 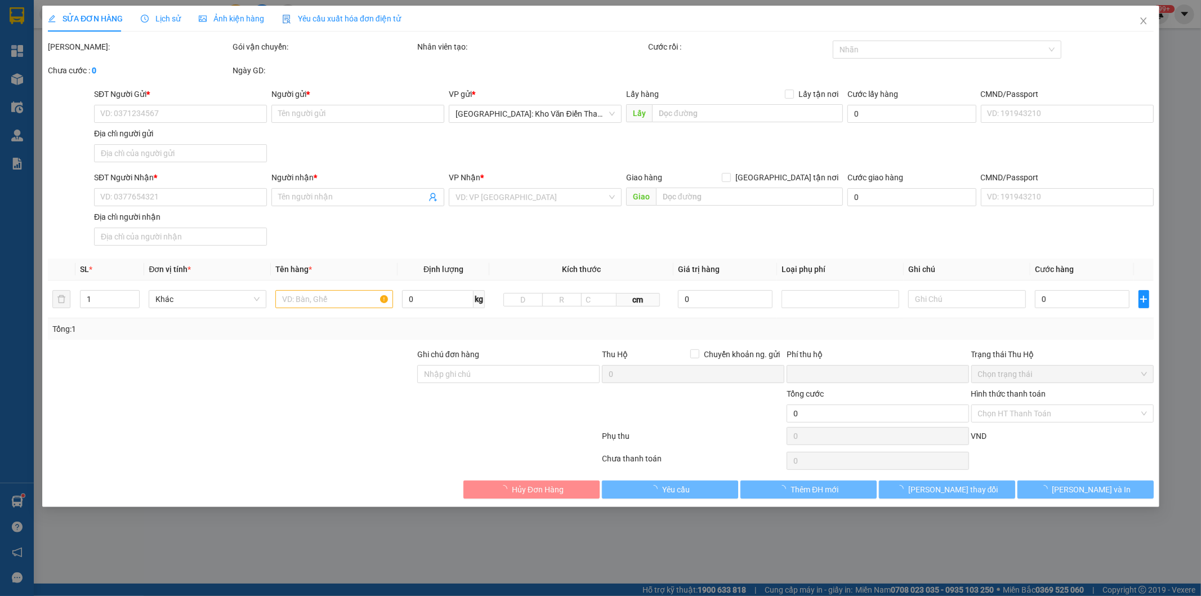 I want to click on span: Cước hàng, so click(x=1054, y=269).